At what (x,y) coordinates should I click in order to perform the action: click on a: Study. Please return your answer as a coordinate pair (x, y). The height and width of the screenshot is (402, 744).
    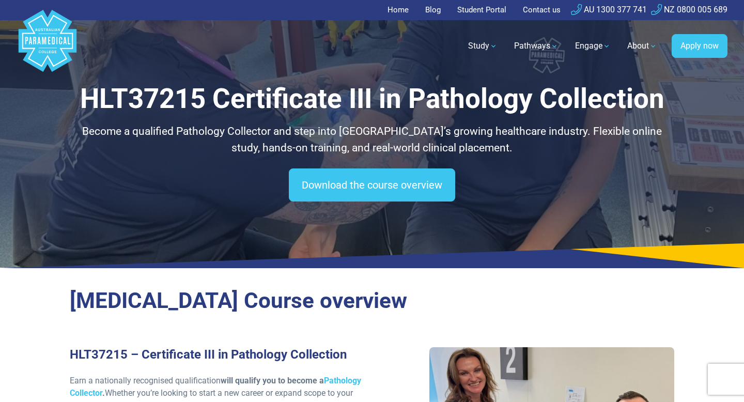
    Looking at the image, I should click on (483, 46).